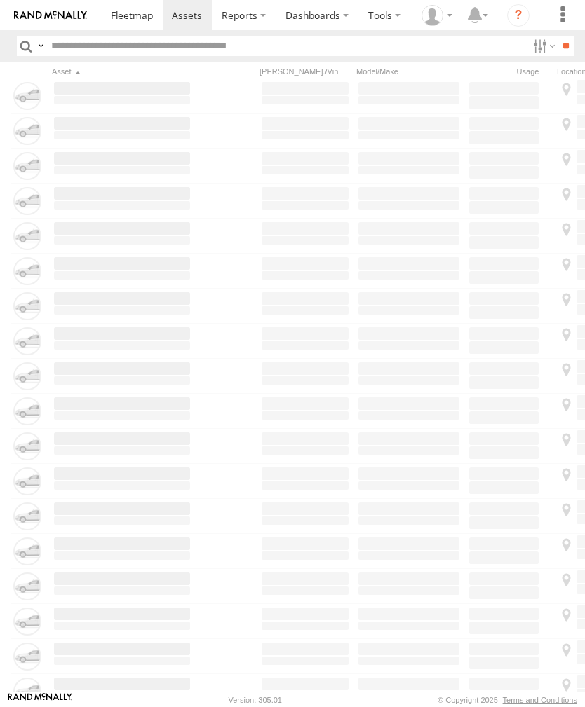  Describe the element at coordinates (542, 46) in the screenshot. I see `label: Search Filter Options` at that location.